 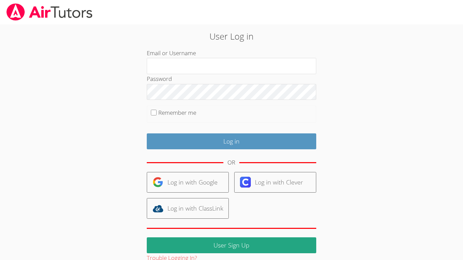 What do you see at coordinates (49, 12) in the screenshot?
I see `img: airtutors_banner-c4298cdbf04f3fff15de1276eac7730deb9818008684d7c2e4769d2f7ddbe033.png` at bounding box center [49, 12].